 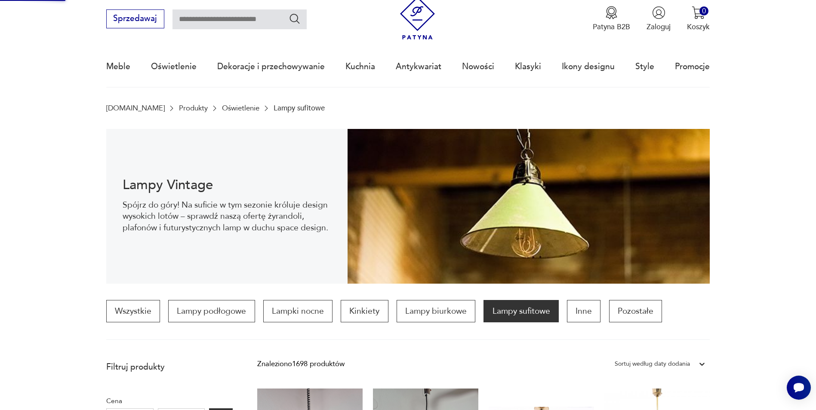 What do you see at coordinates (227, 185) in the screenshot?
I see `h1: Lampy Vintage` at bounding box center [227, 185].